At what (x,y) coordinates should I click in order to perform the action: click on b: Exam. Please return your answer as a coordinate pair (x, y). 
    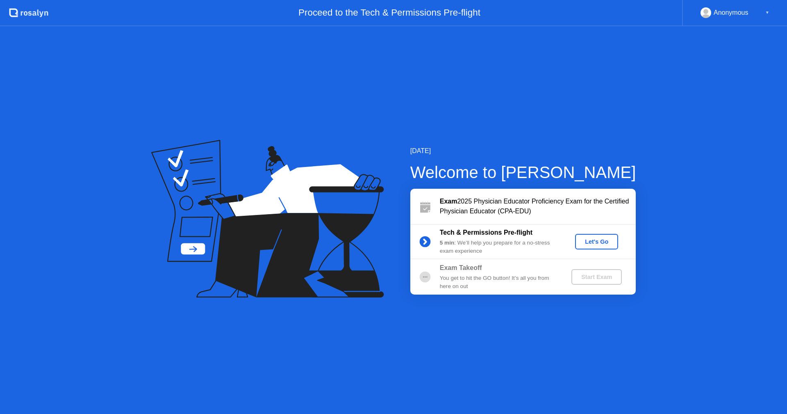
    Looking at the image, I should click on (449, 201).